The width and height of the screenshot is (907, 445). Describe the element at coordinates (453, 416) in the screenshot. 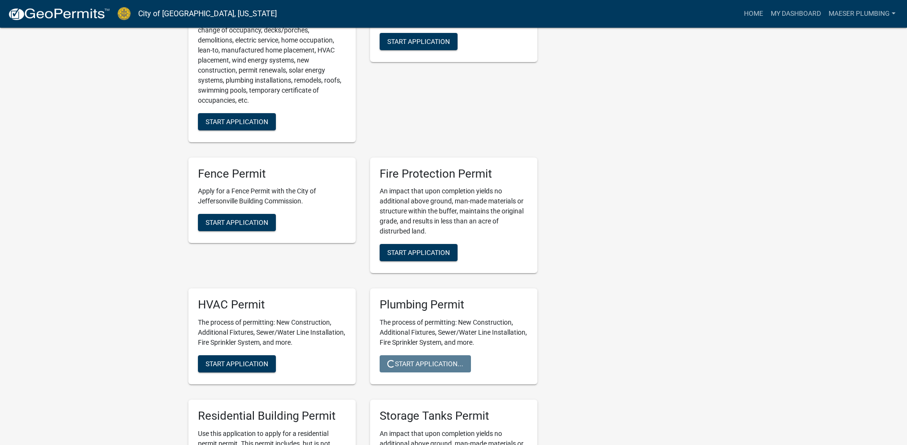

I see `h5: Storage Tanks Permit` at that location.